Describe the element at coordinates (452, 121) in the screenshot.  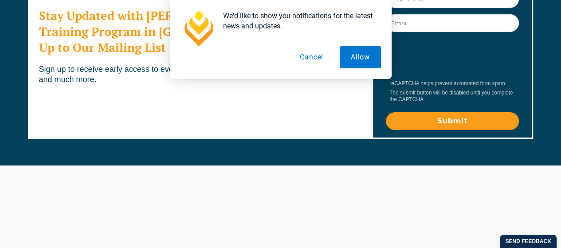
I see `input: Submit` at that location.